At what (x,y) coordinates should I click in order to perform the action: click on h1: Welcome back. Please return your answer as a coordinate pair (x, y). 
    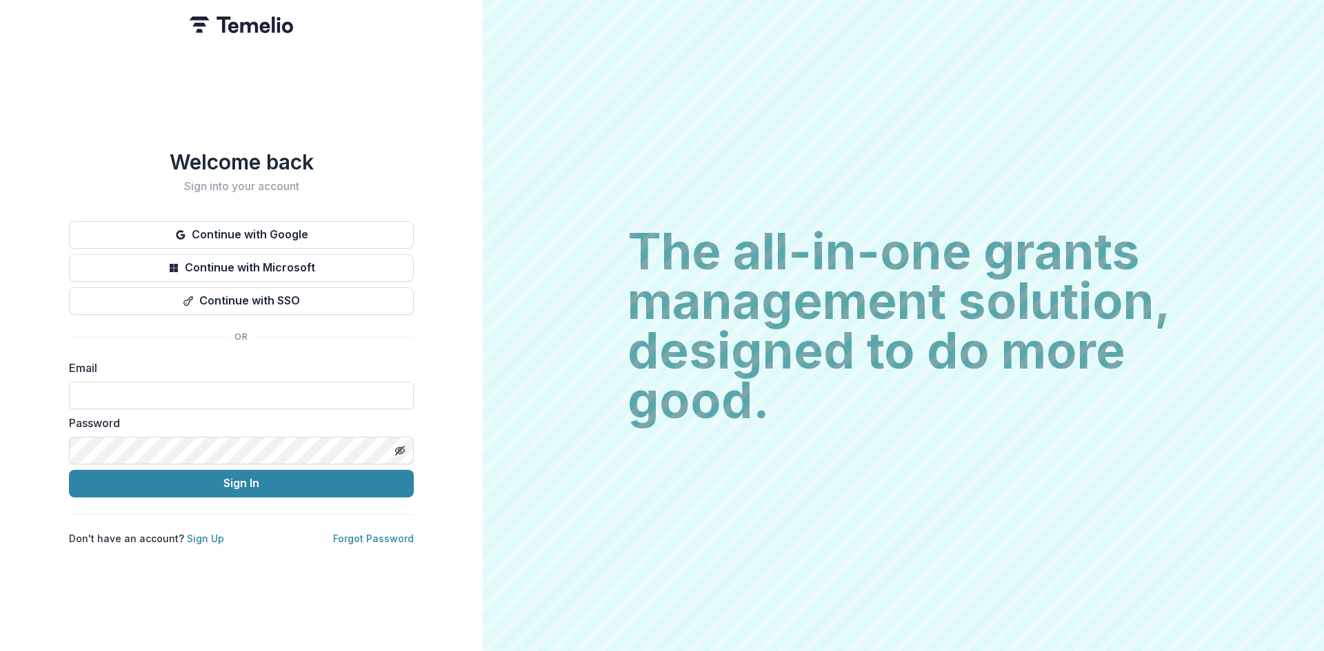
    Looking at the image, I should click on (241, 162).